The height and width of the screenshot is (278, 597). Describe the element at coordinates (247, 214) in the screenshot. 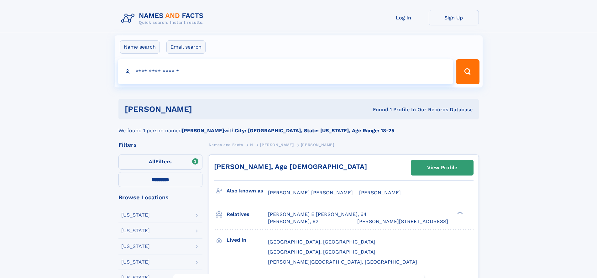

I see `h3: Relatives` at that location.